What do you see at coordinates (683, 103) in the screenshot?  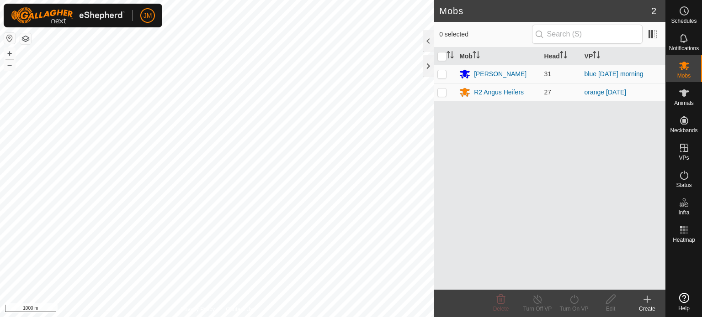 I see `span: Animals` at bounding box center [683, 103].